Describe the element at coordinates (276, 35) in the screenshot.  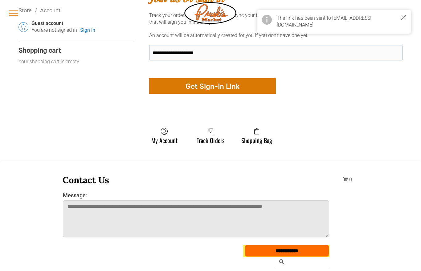
I see `div: An account will be automatically created for you if you don’t have one yet.` at that location.